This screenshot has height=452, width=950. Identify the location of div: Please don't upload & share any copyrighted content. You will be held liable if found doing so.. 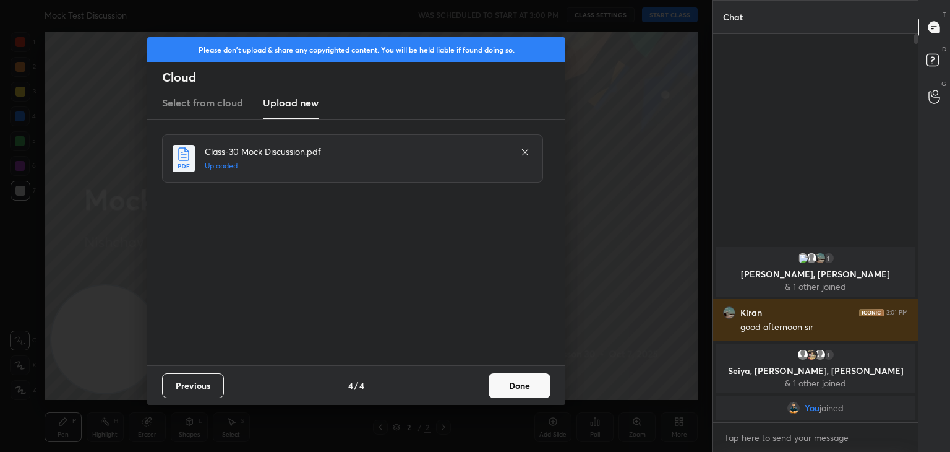
(356, 49).